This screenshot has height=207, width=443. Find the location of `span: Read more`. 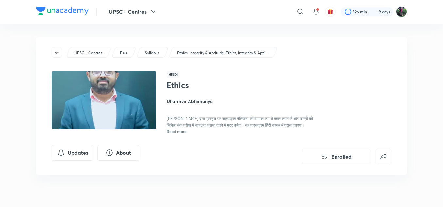

span: Read more is located at coordinates (176, 131).